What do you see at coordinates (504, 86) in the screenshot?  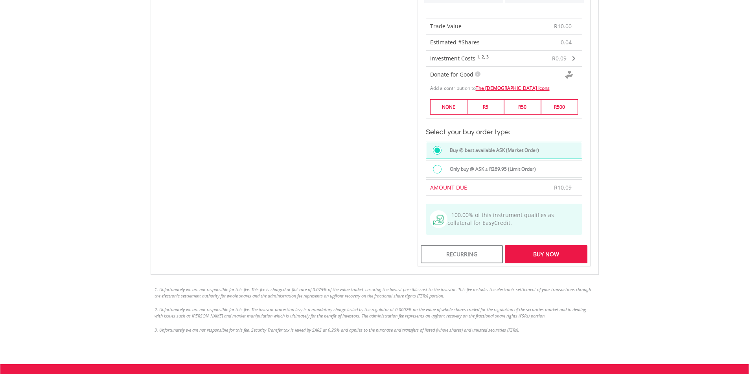 I see `div: Add a contribution to` at bounding box center [504, 86].